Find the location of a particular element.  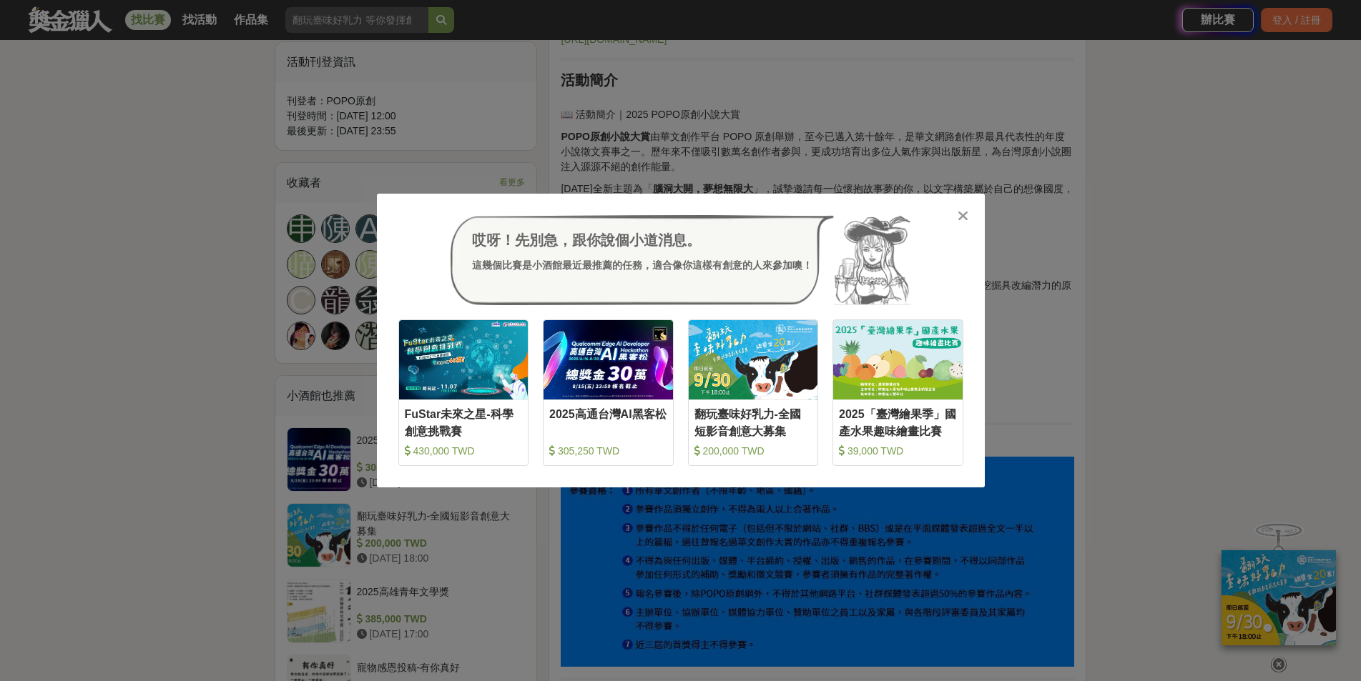

a: Cover Image2025「臺灣繪果季」國產水果趣味繪畫比賽 39,000 TWD is located at coordinates (897, 393).